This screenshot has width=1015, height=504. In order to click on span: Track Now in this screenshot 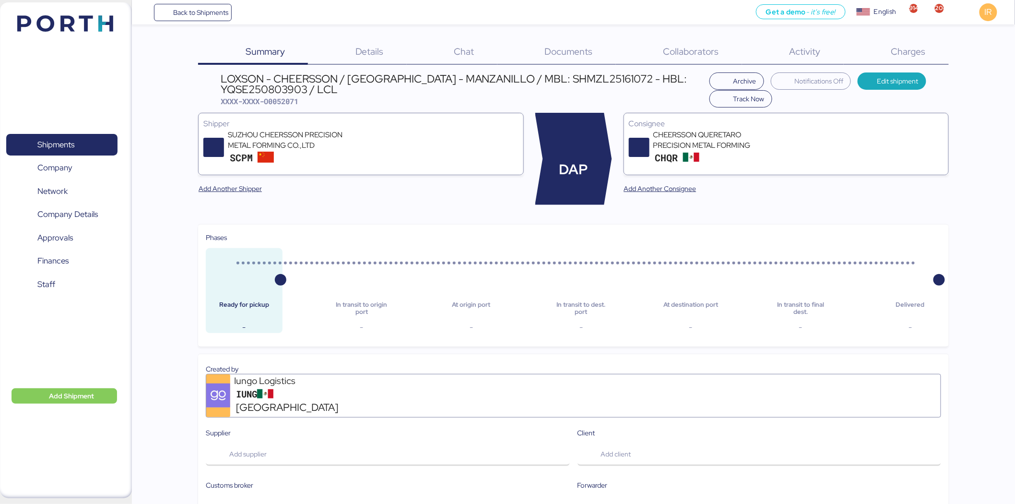, I will do `click(749, 99)`.